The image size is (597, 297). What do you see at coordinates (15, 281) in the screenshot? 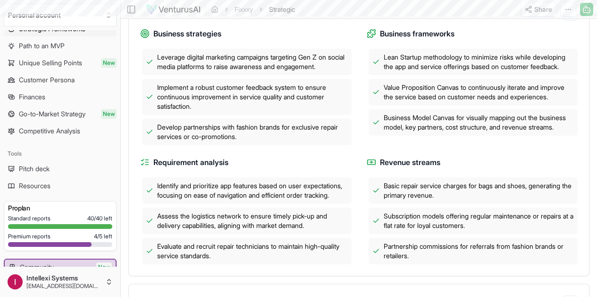
I see `img: ACg8ocLcTlt7AJogminYoGvKbwqjFcN1CL-1dgZtv9r4BNzlWCvEcA=s96-c` at bounding box center [15, 281].